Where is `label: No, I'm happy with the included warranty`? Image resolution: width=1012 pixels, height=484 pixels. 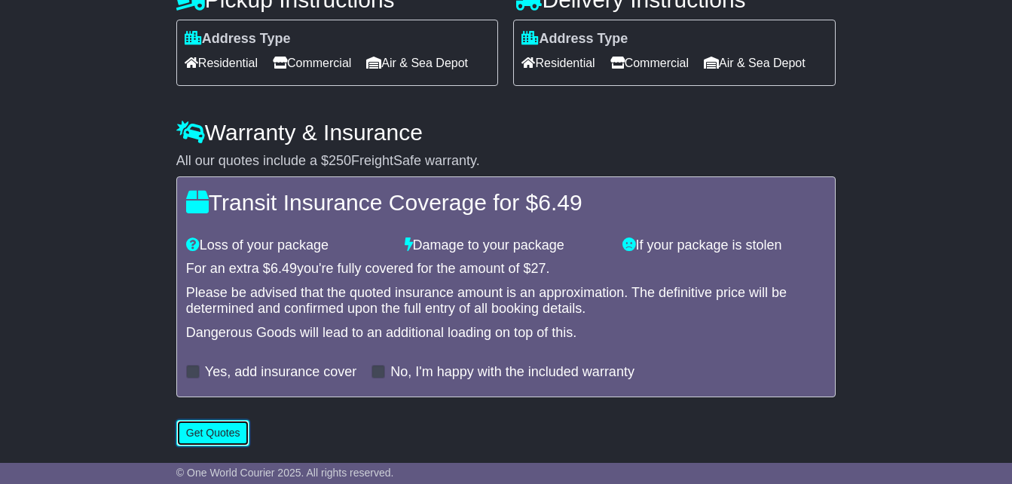
label: No, I'm happy with the included warranty is located at coordinates (513, 372).